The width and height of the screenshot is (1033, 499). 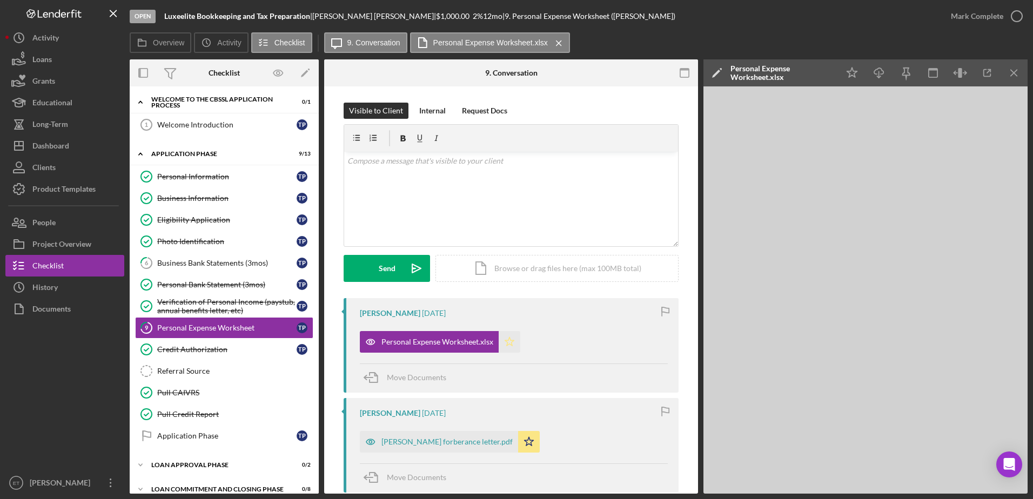 What do you see at coordinates (65, 38) in the screenshot?
I see `a: Activity` at bounding box center [65, 38].